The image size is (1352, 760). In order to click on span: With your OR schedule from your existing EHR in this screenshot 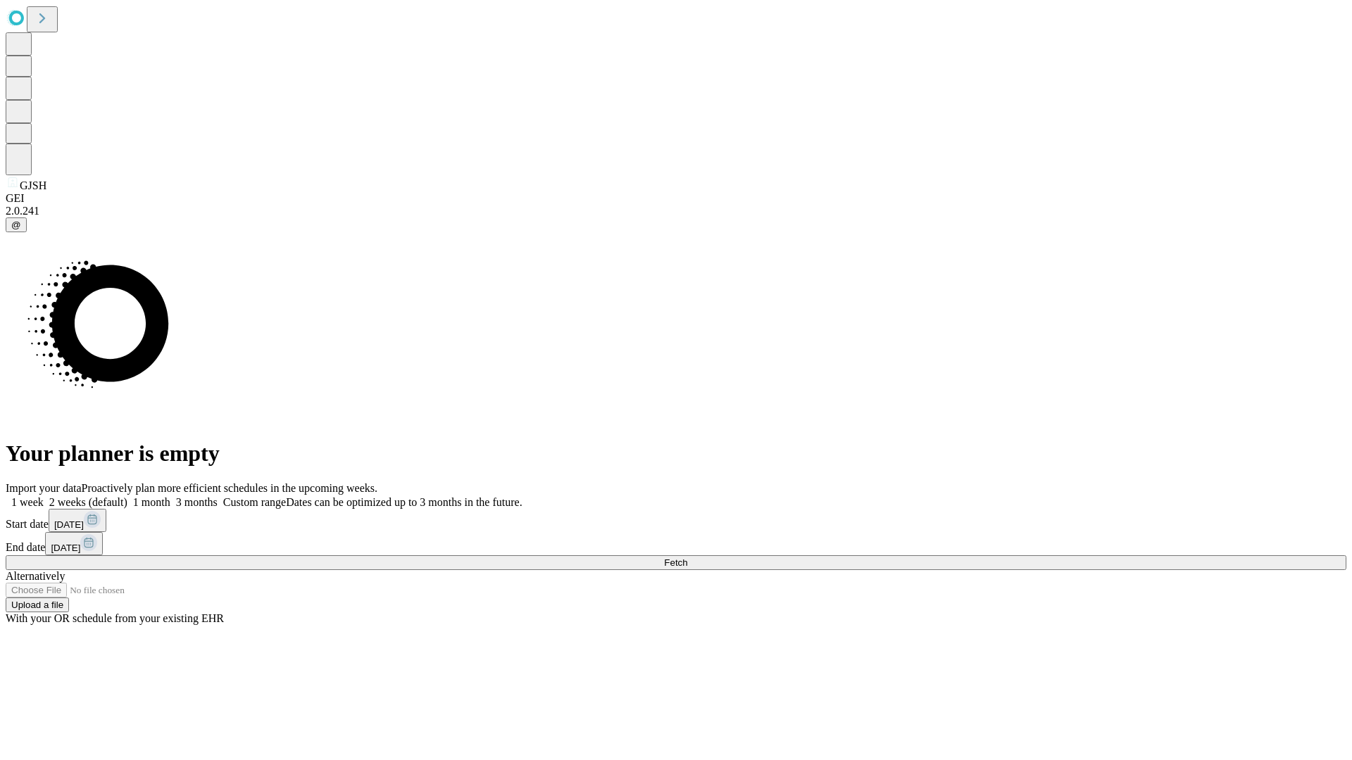, I will do `click(115, 618)`.